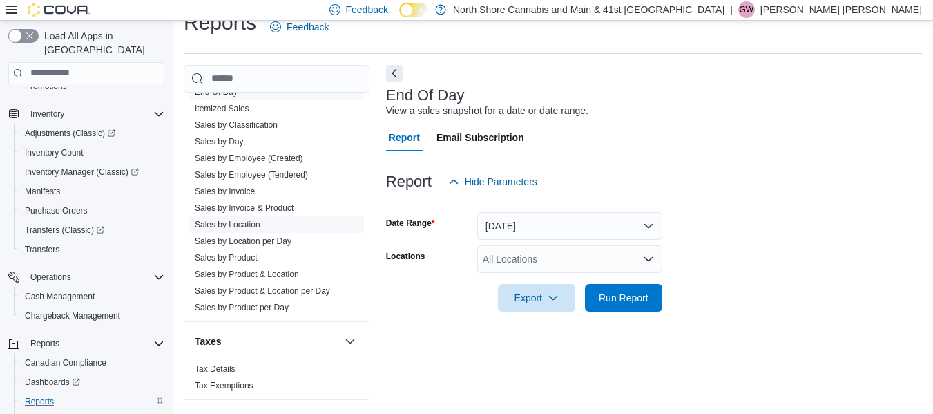 The width and height of the screenshot is (933, 414). What do you see at coordinates (39, 401) in the screenshot?
I see `a: Reports` at bounding box center [39, 401].